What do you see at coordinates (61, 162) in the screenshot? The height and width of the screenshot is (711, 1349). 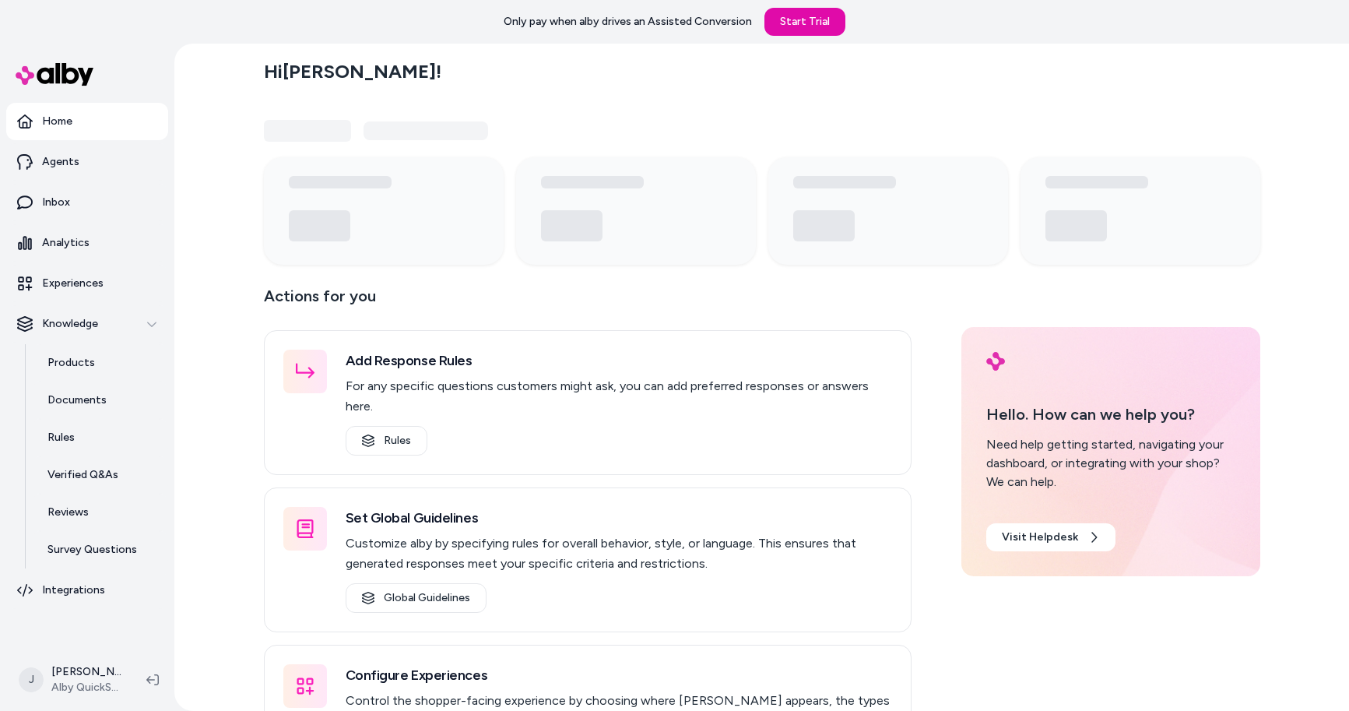 I see `p: Agents` at bounding box center [61, 162].